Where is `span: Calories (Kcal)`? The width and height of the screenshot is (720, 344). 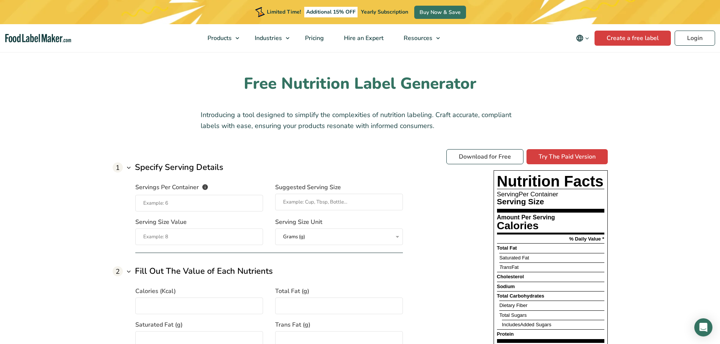
span: Calories (Kcal) is located at coordinates (155, 291).